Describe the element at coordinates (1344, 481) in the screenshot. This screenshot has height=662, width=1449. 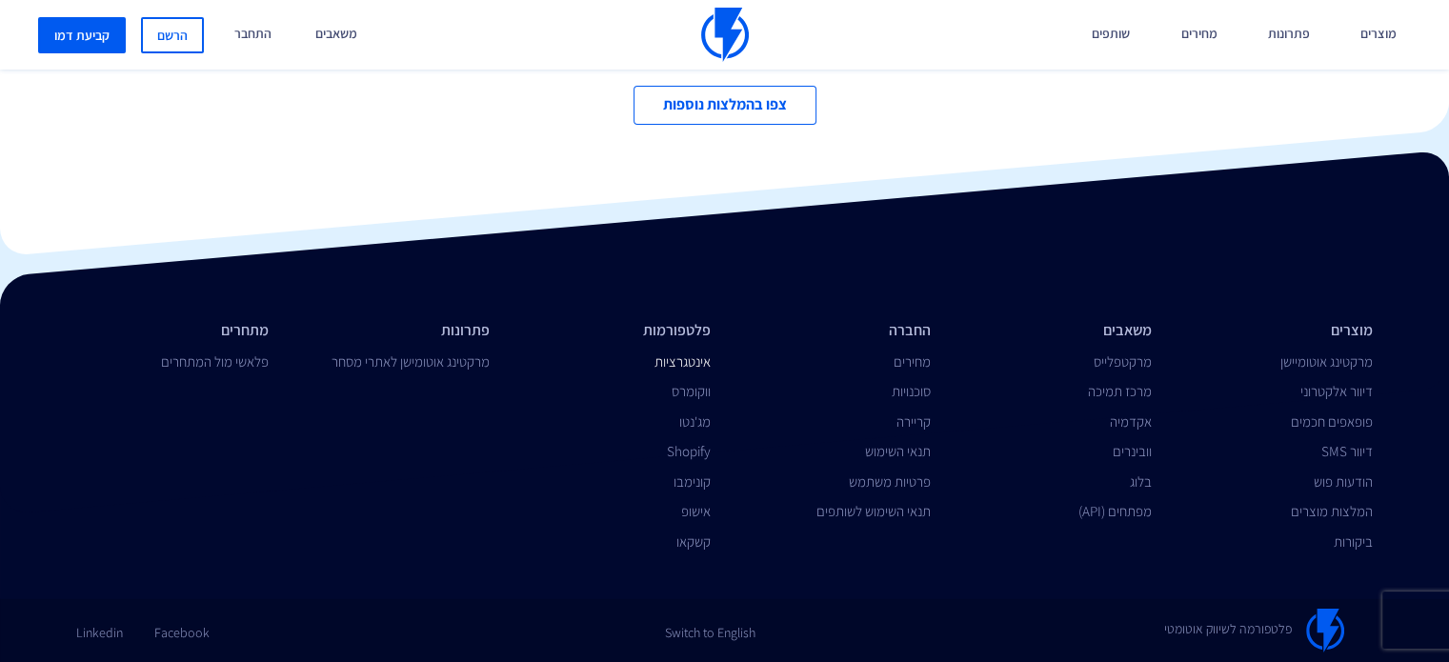
I see `a: הודעות פוש` at that location.